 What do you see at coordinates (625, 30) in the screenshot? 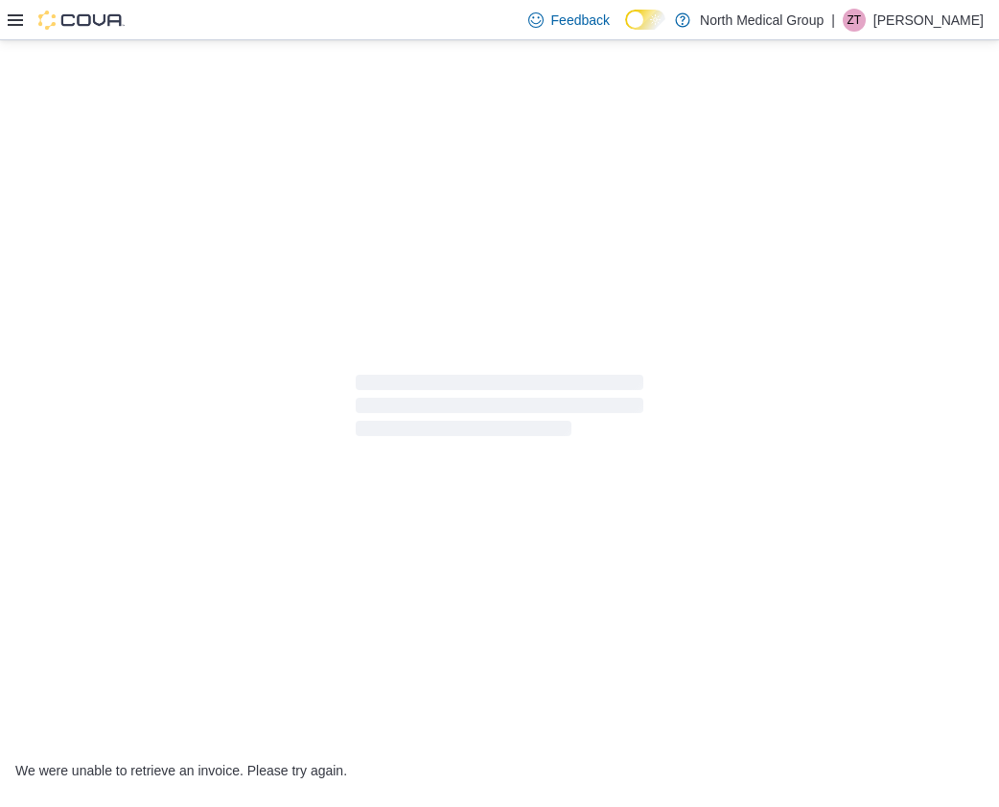
I see `span: Dark Mode` at bounding box center [625, 30].